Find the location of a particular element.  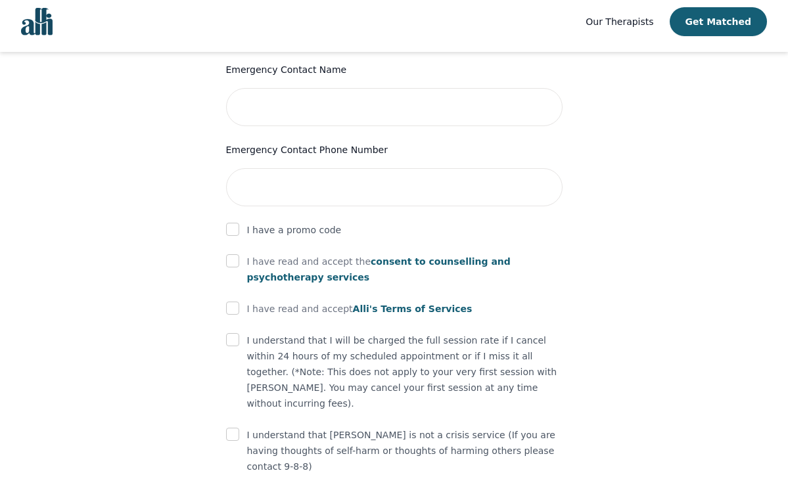

img: alli logo is located at coordinates (37, 30).